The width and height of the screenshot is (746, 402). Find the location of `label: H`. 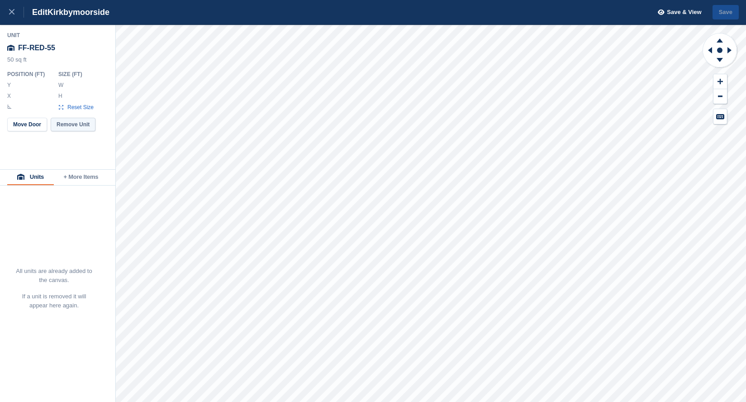

label: H is located at coordinates (61, 96).